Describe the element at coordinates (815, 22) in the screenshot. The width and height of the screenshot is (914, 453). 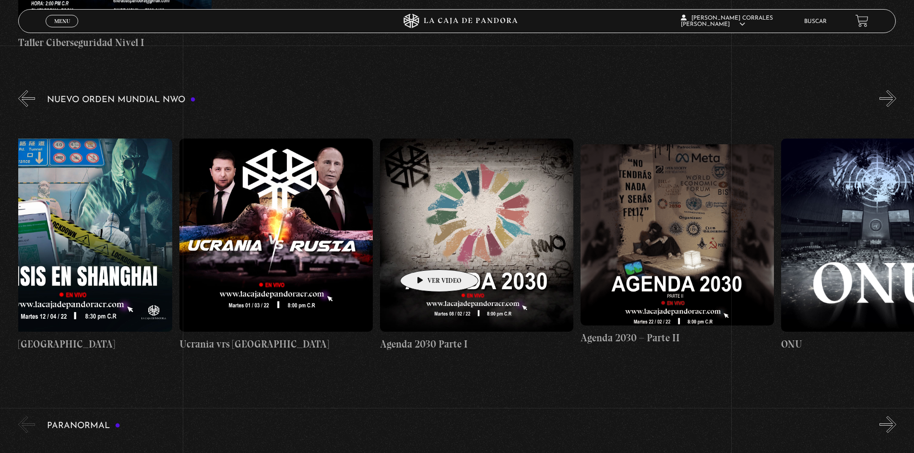
I see `a: Buscar` at that location.